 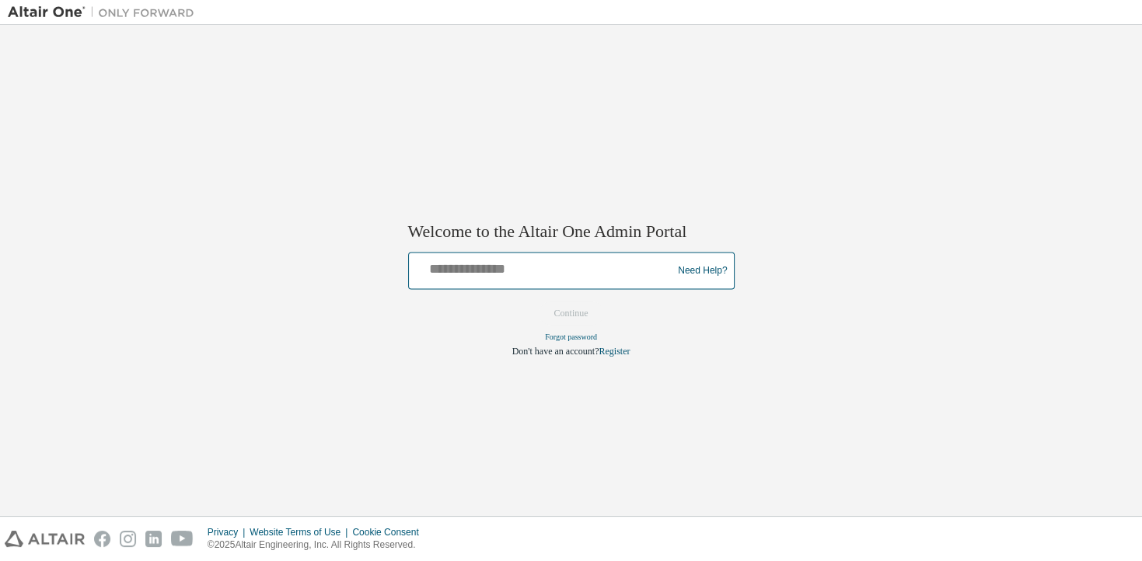 What do you see at coordinates (318, 545) in the screenshot?
I see `p: © 2025 Altair Engineering, Inc. All Rights Reserved.` at bounding box center [318, 545].